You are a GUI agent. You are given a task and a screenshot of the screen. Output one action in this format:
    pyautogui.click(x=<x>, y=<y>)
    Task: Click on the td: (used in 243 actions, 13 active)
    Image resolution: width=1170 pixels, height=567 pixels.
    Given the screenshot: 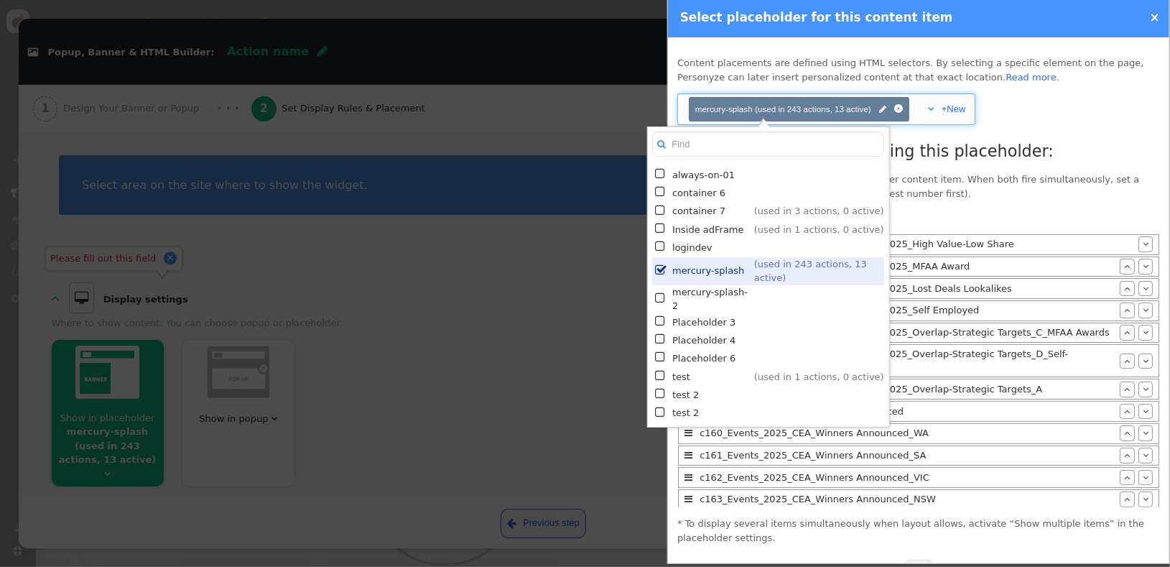 What is the action you would take?
    pyautogui.click(x=819, y=271)
    